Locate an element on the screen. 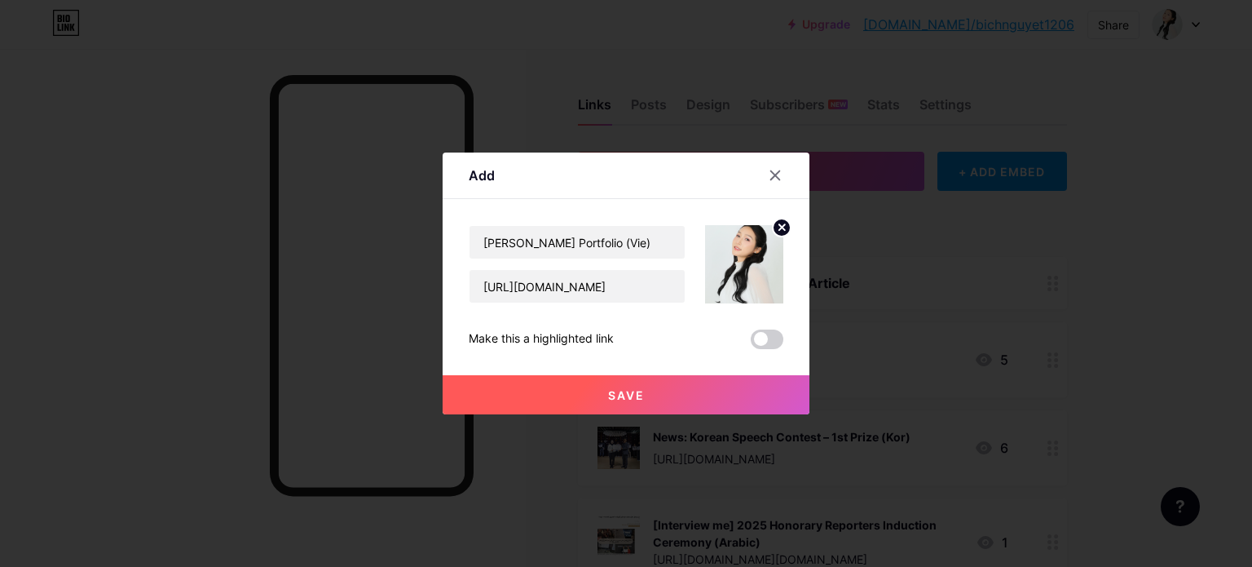 This screenshot has height=567, width=1252. span: Save is located at coordinates (626, 395).